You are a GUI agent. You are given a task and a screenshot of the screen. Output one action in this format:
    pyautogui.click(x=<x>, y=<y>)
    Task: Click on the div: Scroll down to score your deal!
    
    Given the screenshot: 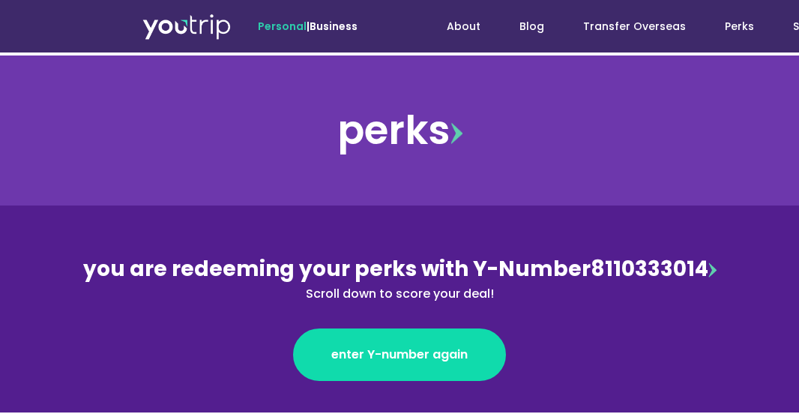 What is the action you would take?
    pyautogui.click(x=399, y=294)
    